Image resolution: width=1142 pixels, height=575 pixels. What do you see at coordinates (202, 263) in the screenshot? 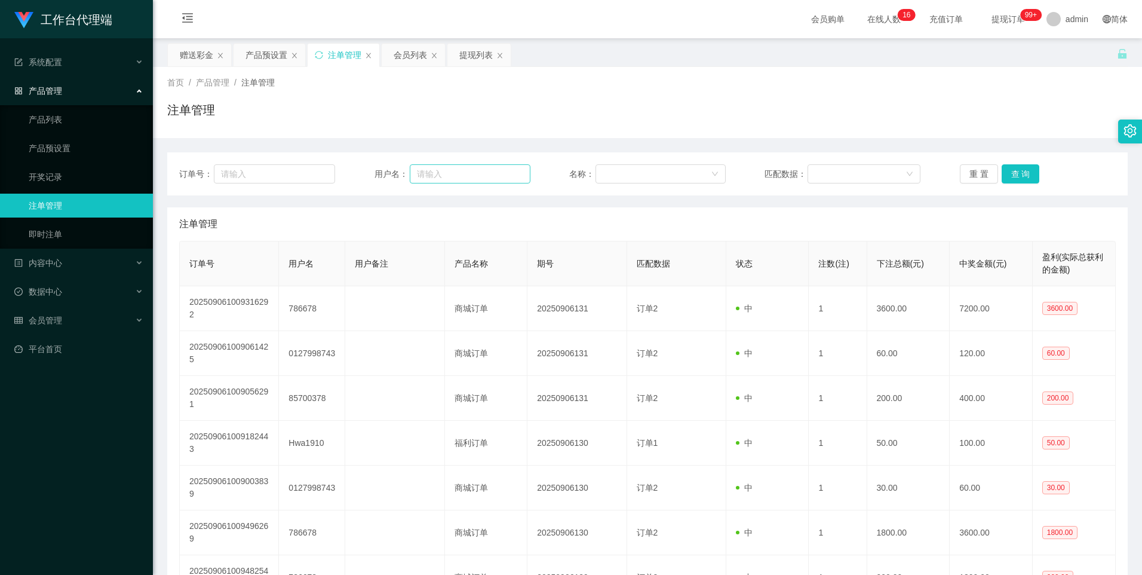
I see `span: 订单号` at bounding box center [202, 263].